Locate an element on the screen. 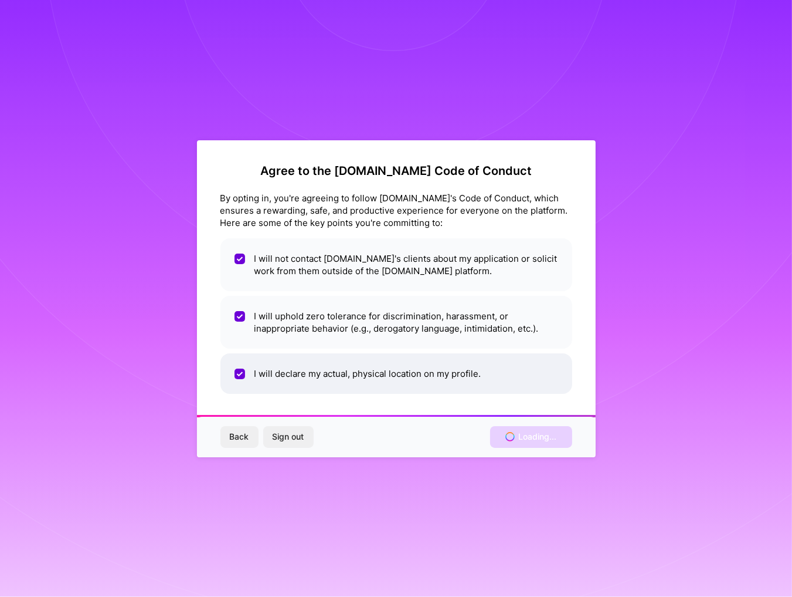 The width and height of the screenshot is (792, 597). li: I will declare my actual, physical location on my profile. is located at coordinates (397, 373).